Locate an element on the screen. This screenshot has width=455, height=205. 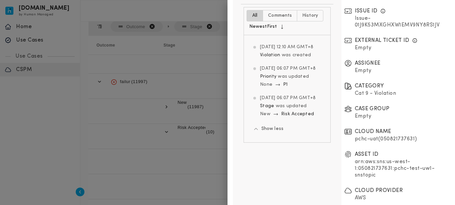
span: AWS is located at coordinates (361, 198).